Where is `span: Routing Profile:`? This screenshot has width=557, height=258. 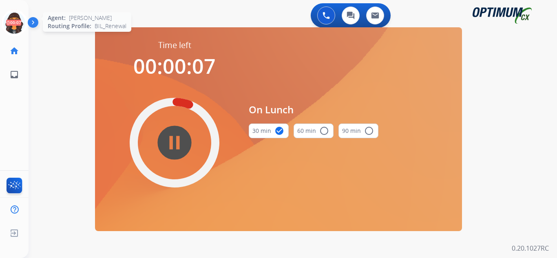
span: Routing Profile: is located at coordinates (69, 26).